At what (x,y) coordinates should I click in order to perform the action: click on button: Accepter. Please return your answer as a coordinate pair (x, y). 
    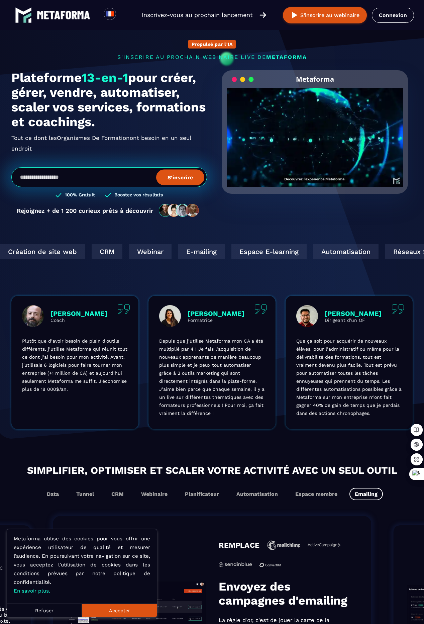
    Looking at the image, I should click on (119, 610).